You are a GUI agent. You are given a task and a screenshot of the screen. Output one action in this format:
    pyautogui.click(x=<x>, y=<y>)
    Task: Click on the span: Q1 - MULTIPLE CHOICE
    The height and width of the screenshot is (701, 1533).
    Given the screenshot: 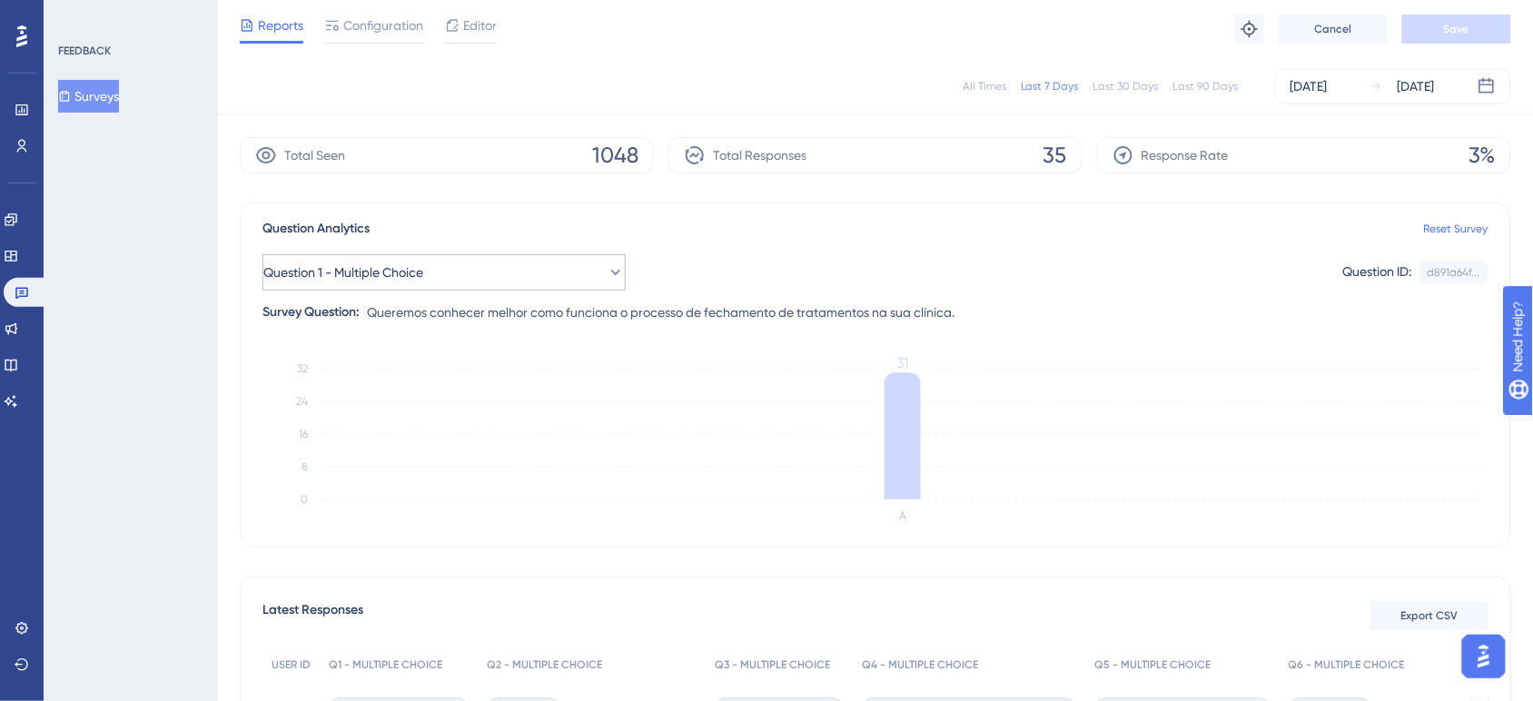 What is the action you would take?
    pyautogui.click(x=385, y=665)
    